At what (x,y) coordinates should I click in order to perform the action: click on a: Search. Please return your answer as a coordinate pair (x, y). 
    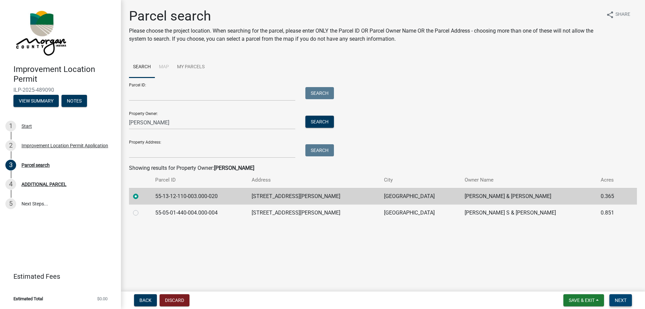
    Looking at the image, I should click on (142, 67).